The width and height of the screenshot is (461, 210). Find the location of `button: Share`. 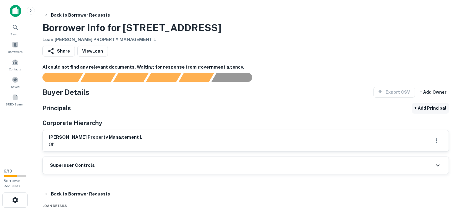

button: Share is located at coordinates (58, 51).